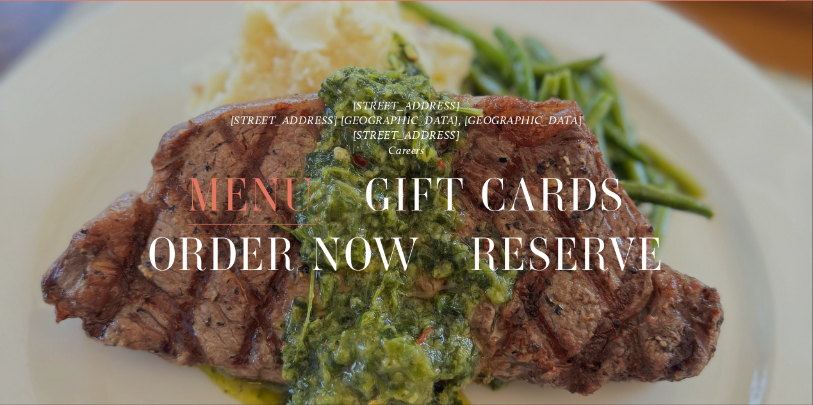 This screenshot has height=405, width=813. What do you see at coordinates (494, 195) in the screenshot?
I see `span: Gift Cards` at bounding box center [494, 195].